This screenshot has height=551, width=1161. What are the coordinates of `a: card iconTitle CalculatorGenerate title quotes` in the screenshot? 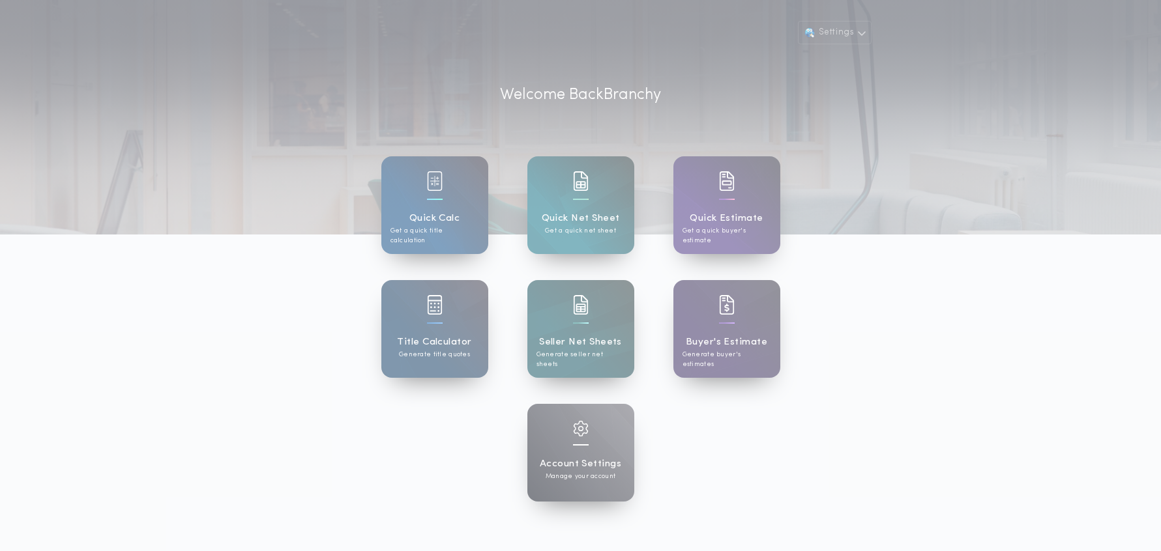 It's located at (435, 329).